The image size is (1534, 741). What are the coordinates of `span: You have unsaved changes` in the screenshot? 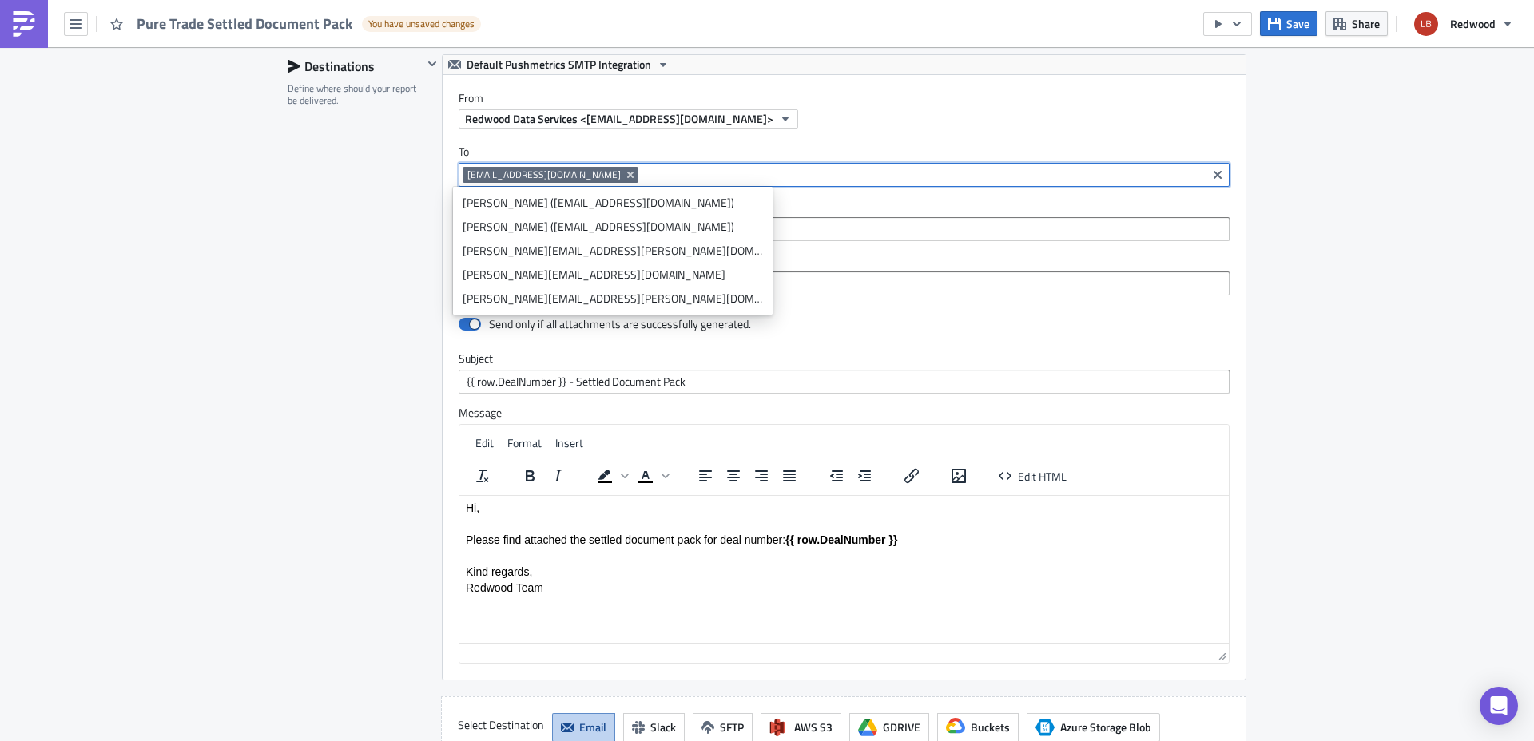 It's located at (421, 24).